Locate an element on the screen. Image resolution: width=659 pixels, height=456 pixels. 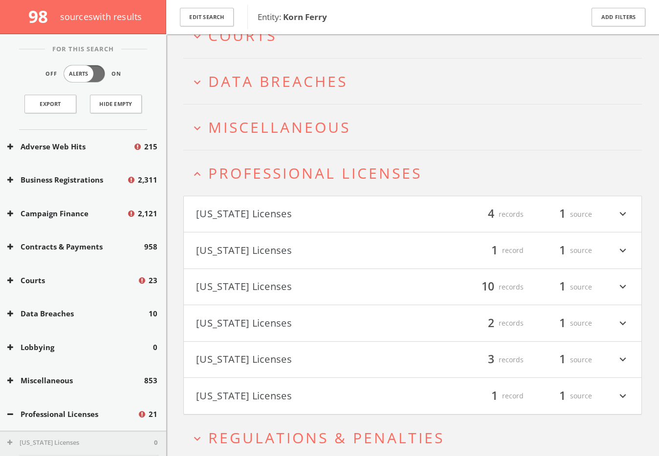
span: 23 is located at coordinates (153, 281).